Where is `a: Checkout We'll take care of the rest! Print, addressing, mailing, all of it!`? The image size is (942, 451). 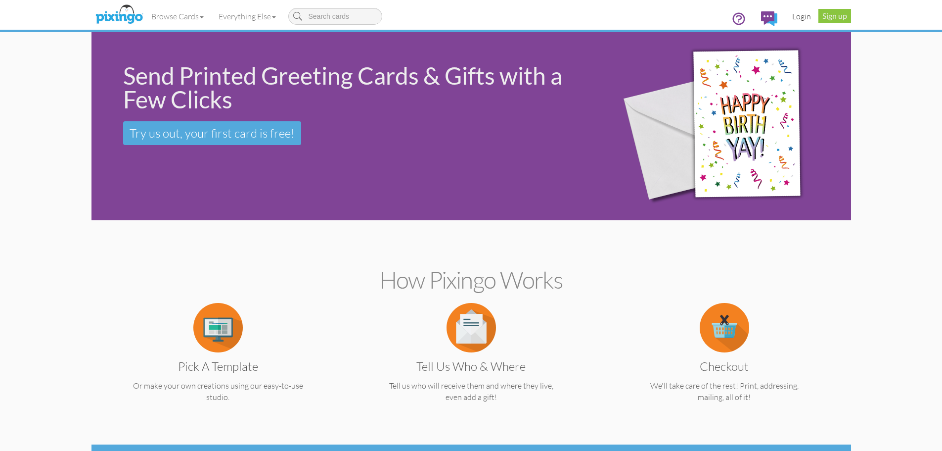
a: Checkout We'll take care of the rest! Print, addressing, mailing, all of it! is located at coordinates (725, 362).